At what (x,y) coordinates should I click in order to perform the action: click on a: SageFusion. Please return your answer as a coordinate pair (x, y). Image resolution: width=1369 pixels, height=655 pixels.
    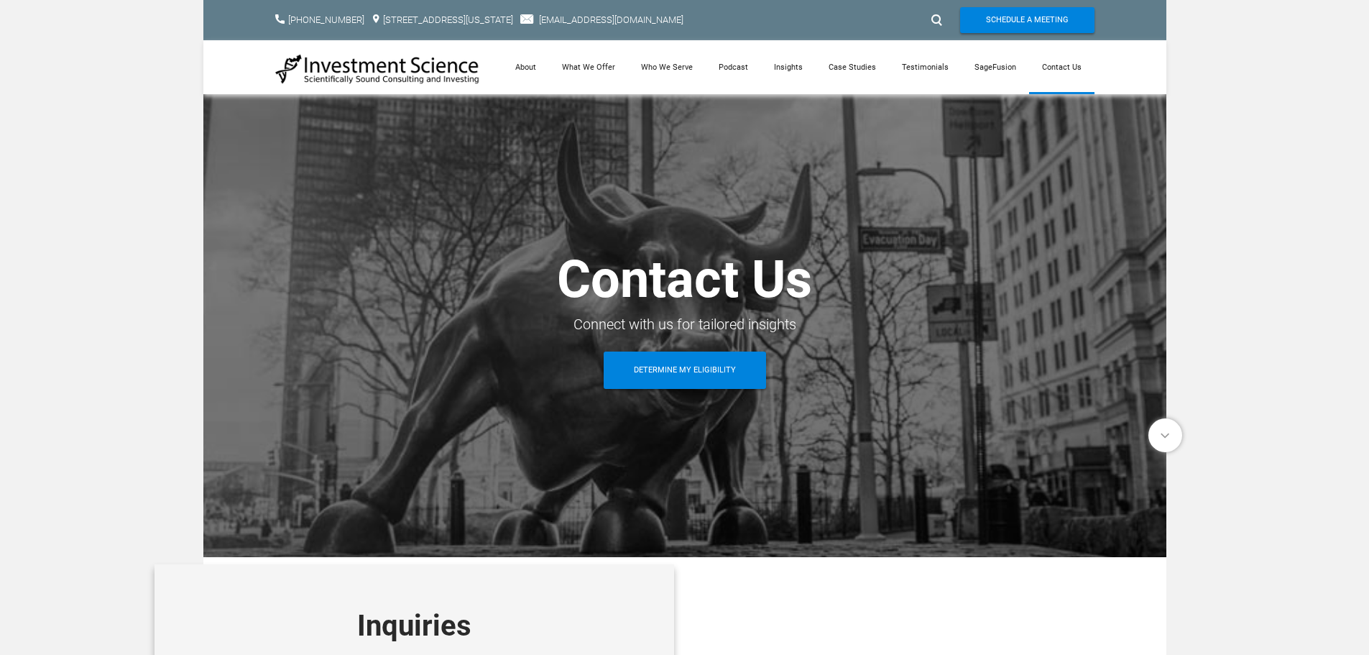
    Looking at the image, I should click on (996, 67).